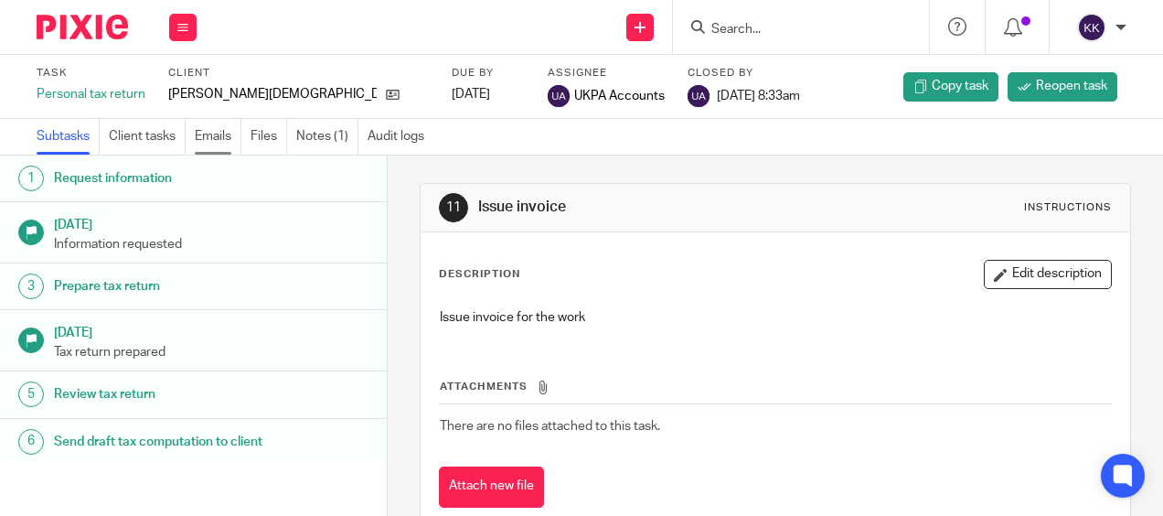  I want to click on p: Tax return prepared, so click(211, 352).